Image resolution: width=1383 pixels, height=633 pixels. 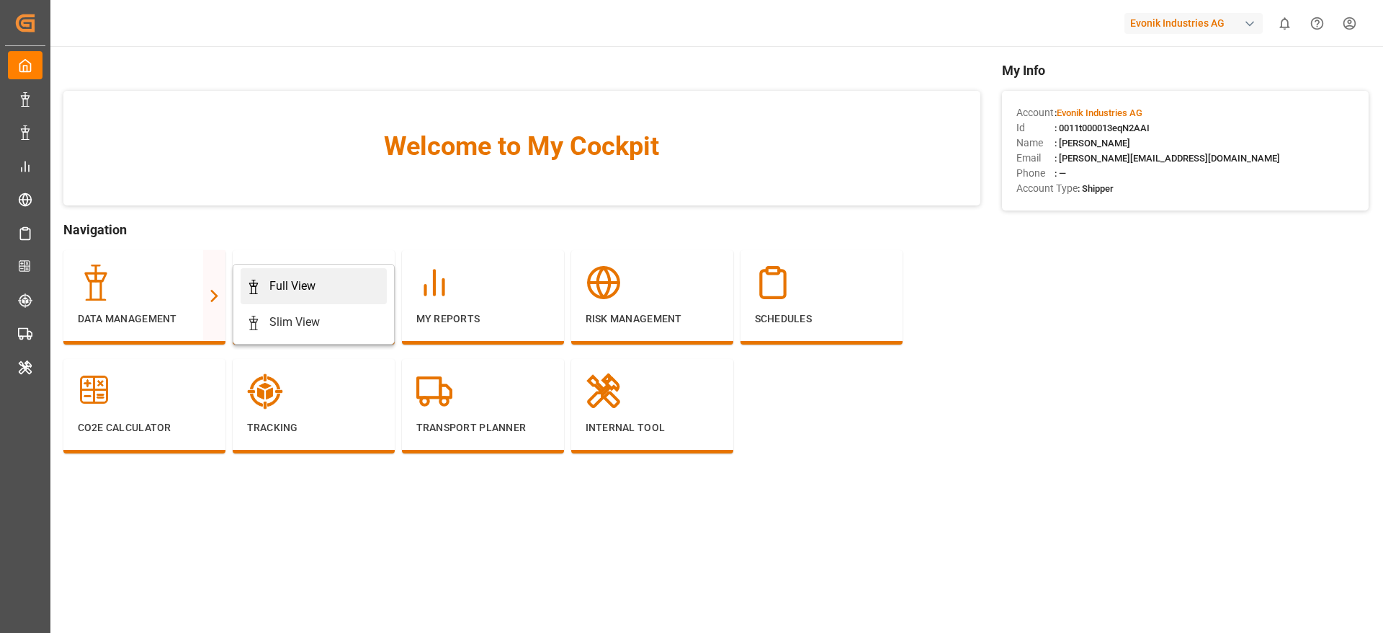 I want to click on button: Evonik Industries AG, so click(x=1197, y=23).